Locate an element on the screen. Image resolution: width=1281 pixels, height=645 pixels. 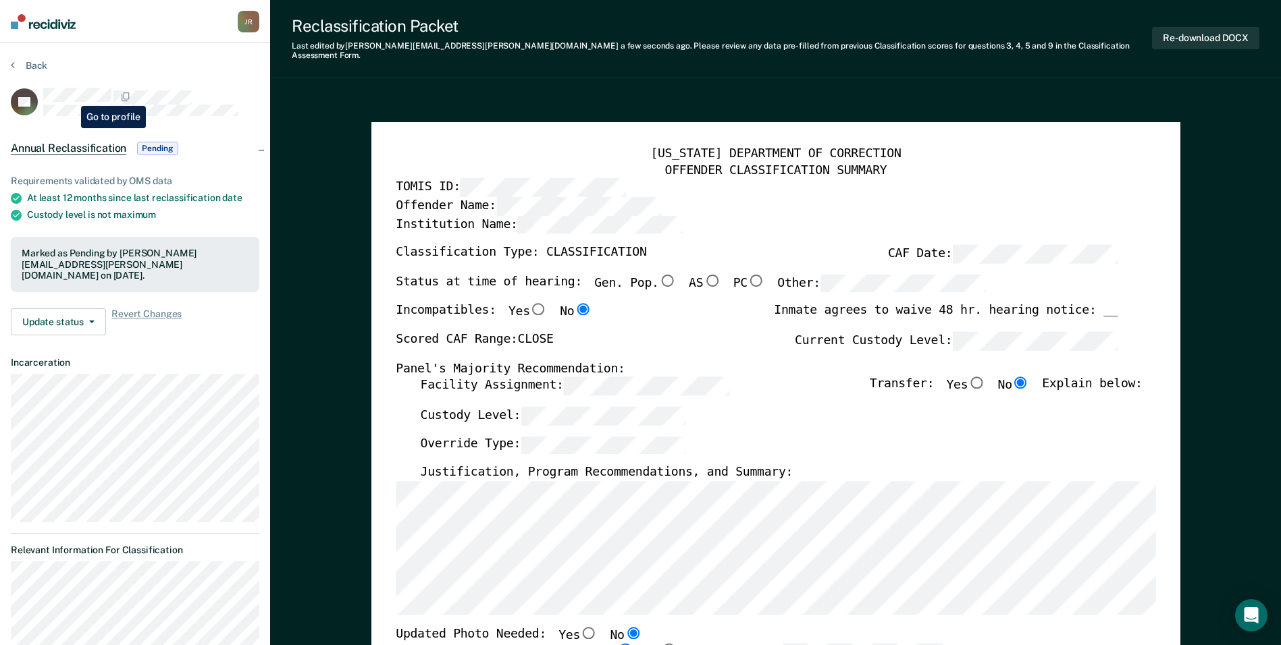
label: Gen. Pop. is located at coordinates (635, 283).